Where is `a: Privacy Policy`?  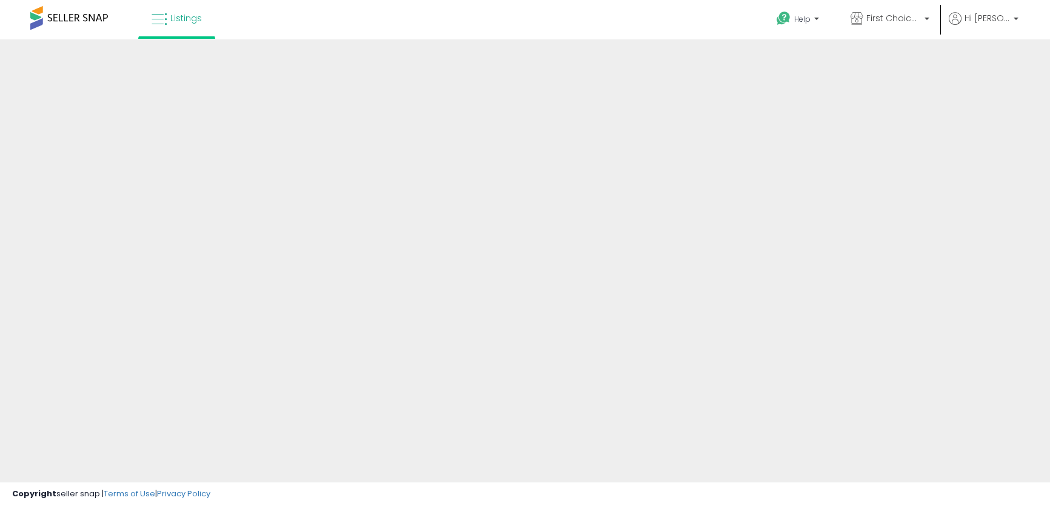 a: Privacy Policy is located at coordinates (184, 493).